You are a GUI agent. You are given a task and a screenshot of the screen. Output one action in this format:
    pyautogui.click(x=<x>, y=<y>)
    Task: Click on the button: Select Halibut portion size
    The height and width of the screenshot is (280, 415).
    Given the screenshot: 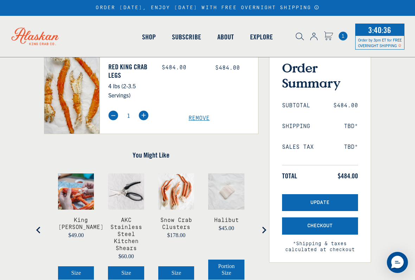 What is the action you would take?
    pyautogui.click(x=226, y=269)
    